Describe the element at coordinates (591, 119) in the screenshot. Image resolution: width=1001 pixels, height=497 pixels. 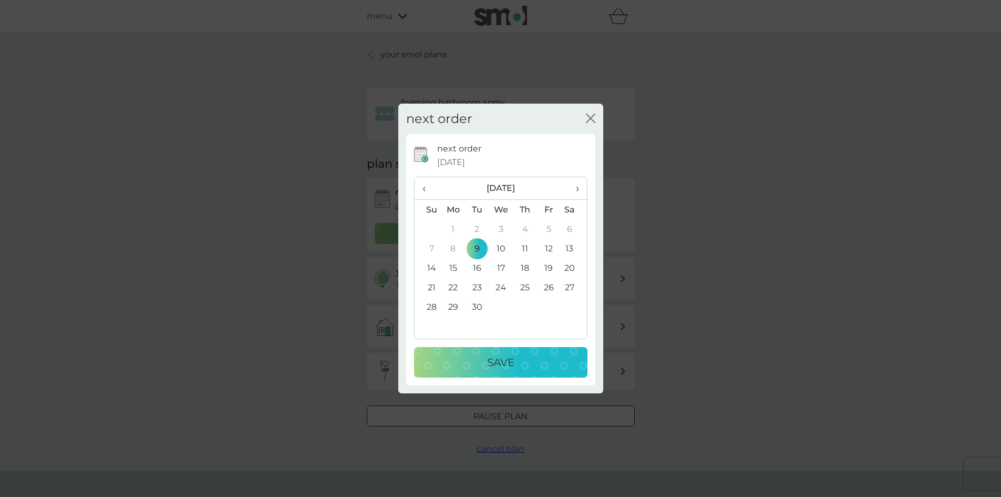
I see `button: close` at that location.